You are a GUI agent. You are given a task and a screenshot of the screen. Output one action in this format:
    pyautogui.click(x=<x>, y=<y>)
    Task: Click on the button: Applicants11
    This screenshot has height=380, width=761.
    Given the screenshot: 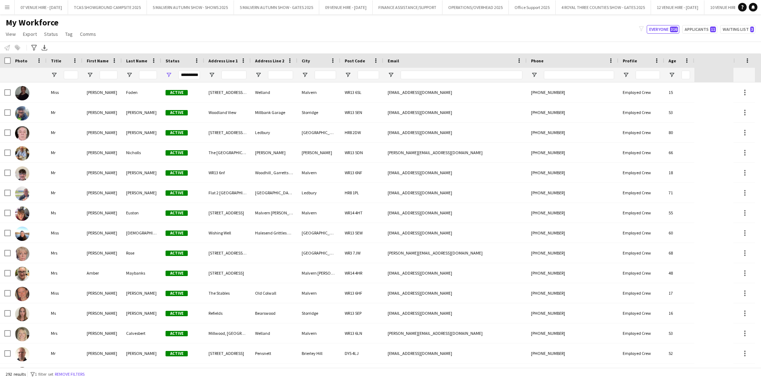 What is the action you would take?
    pyautogui.click(x=700, y=29)
    